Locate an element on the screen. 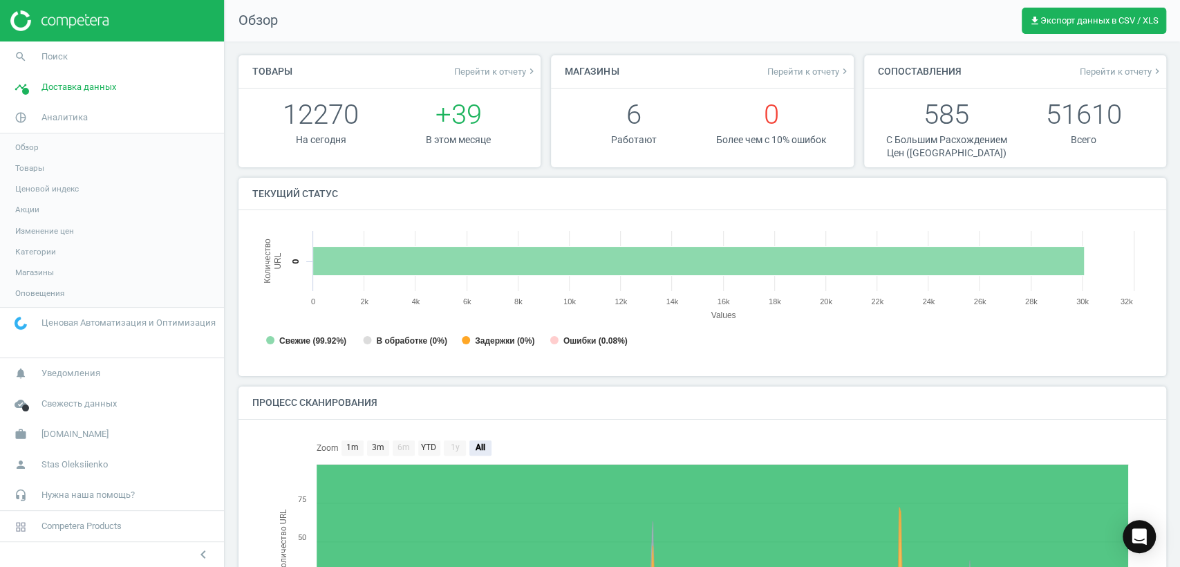 This screenshot has width=1180, height=567. span: Аналитика is located at coordinates (64, 118).